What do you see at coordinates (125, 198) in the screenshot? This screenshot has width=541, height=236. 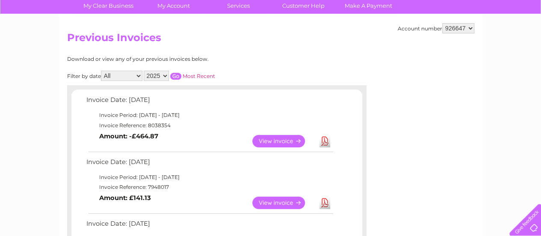 I see `b: Amount: £141.13` at bounding box center [125, 198].